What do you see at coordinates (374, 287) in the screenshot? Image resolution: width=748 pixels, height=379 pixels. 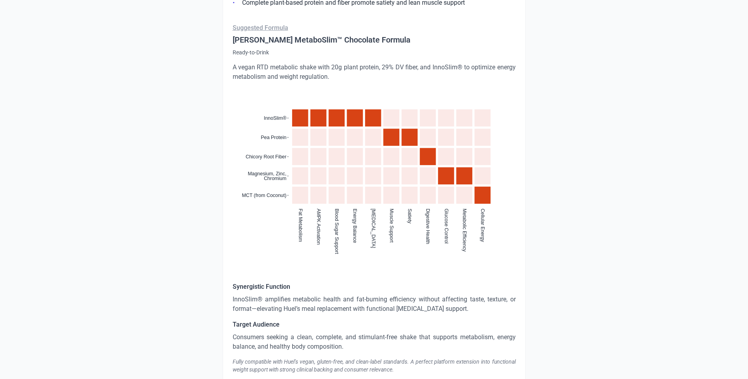 I see `h5: Synergistic Function` at bounding box center [374, 287].